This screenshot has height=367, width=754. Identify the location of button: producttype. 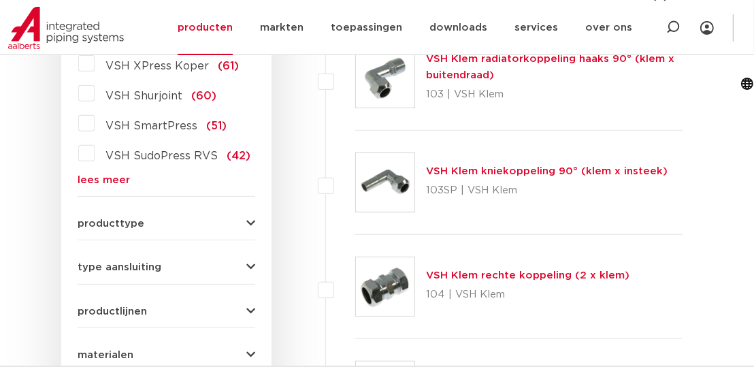
(166, 223).